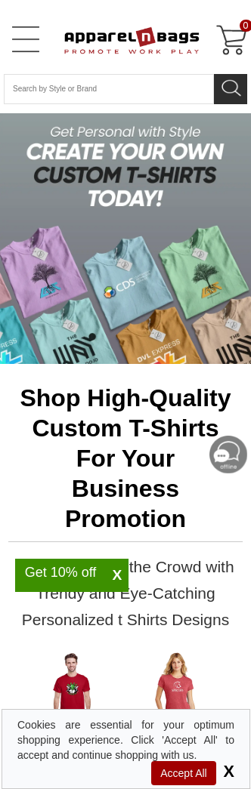  What do you see at coordinates (109, 89) in the screenshot?
I see `input: Search By Style or Brand` at bounding box center [109, 89].